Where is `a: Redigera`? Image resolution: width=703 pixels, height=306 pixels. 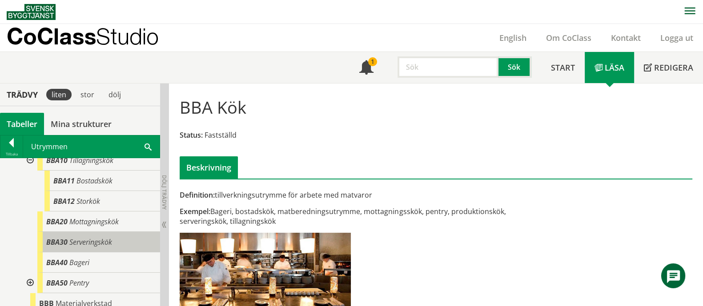
a: Redigera is located at coordinates (668, 68).